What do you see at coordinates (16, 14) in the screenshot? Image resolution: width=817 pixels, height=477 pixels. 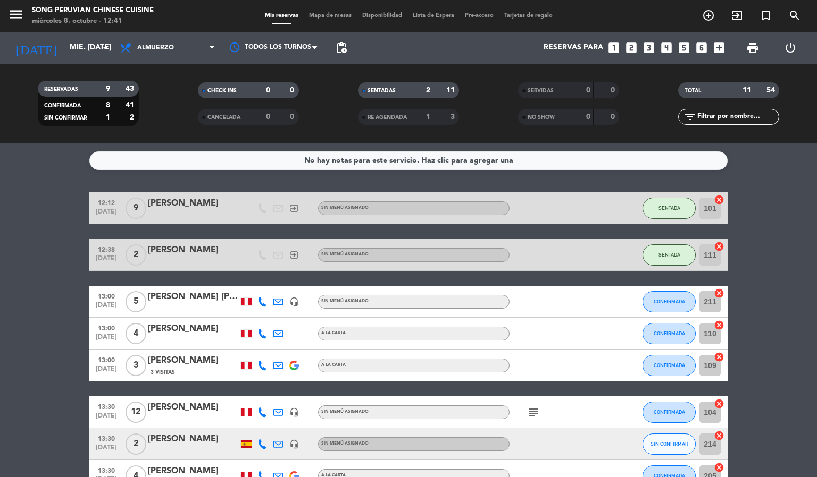 I see `i: menu` at bounding box center [16, 14].